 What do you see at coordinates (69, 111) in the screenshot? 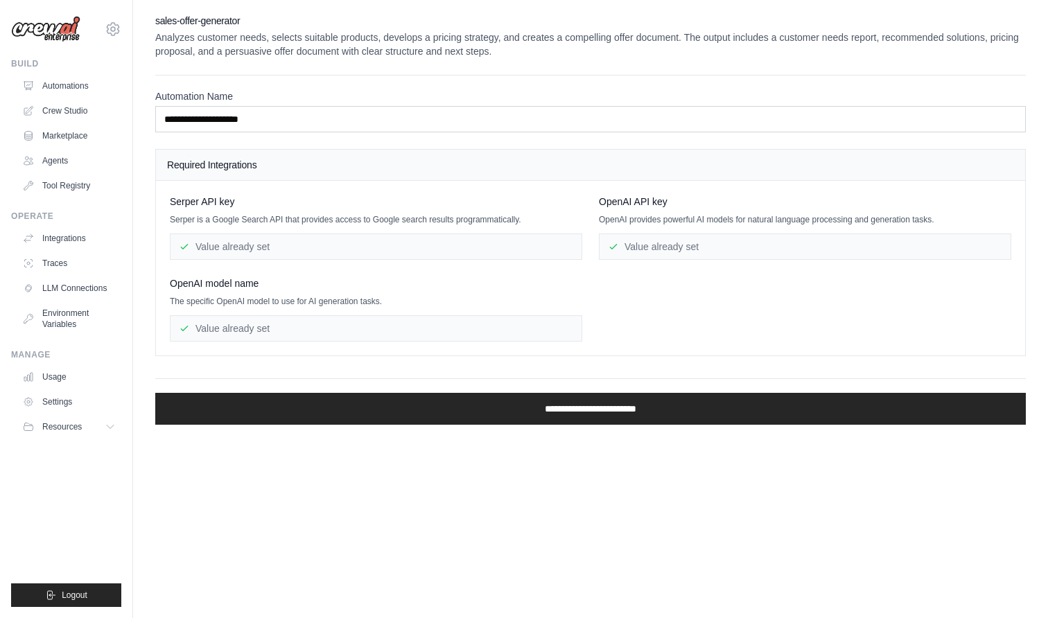
I see `a: Crew Studio` at bounding box center [69, 111].